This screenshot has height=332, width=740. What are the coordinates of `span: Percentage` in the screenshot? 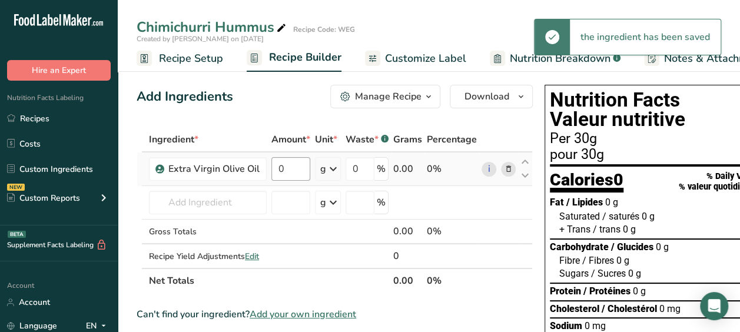 It's located at (451, 140).